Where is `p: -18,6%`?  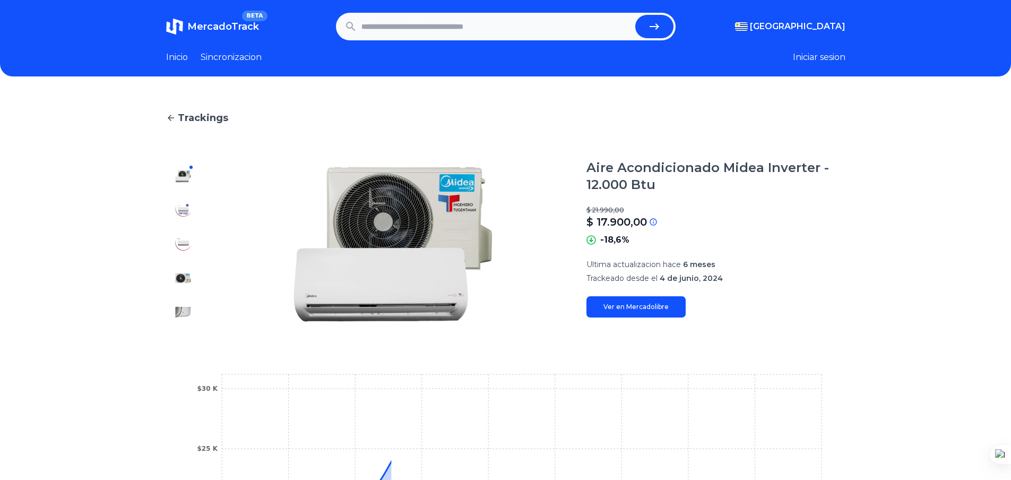 p: -18,6% is located at coordinates (615, 240).